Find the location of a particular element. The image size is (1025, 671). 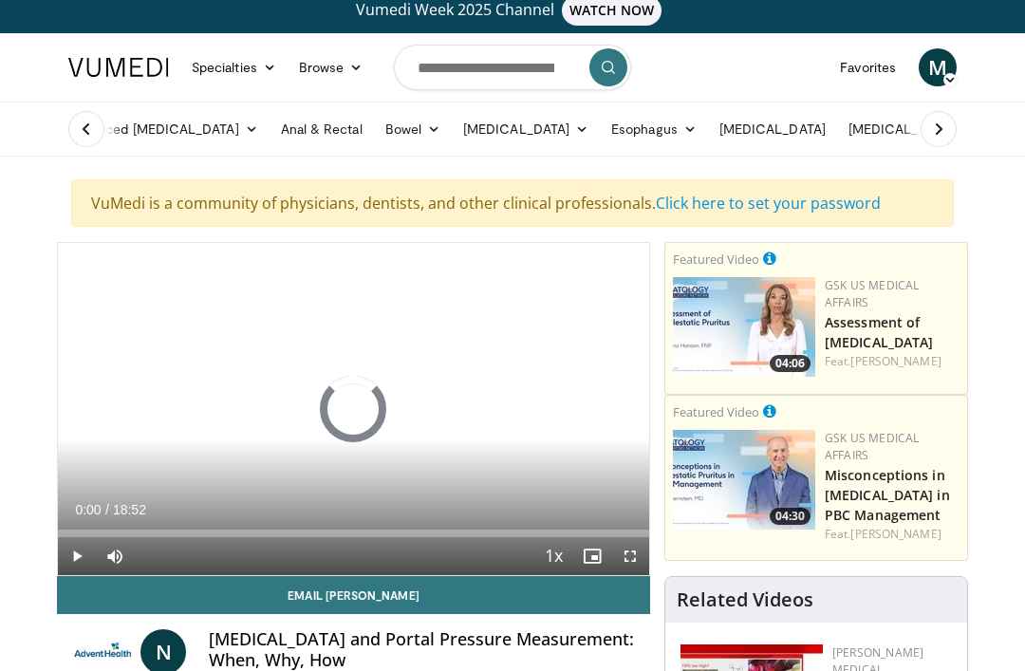

img: 31b7e813-d228-42d3-be62-e44350ef88b5.jpg.150x105_q85_crop-smart_upscale.jpg is located at coordinates (744, 326).